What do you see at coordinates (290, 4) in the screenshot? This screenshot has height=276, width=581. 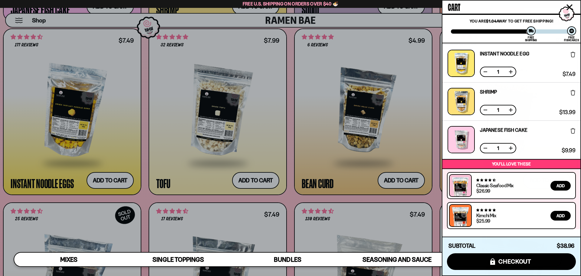 I see `span: Free U.S. Shipping on Orders over $40 🍜` at bounding box center [290, 4].